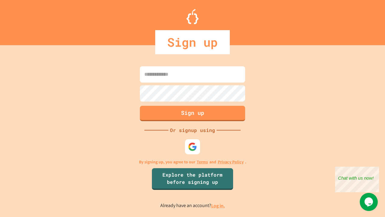  I want to click on a: Privacy Policy, so click(231, 162).